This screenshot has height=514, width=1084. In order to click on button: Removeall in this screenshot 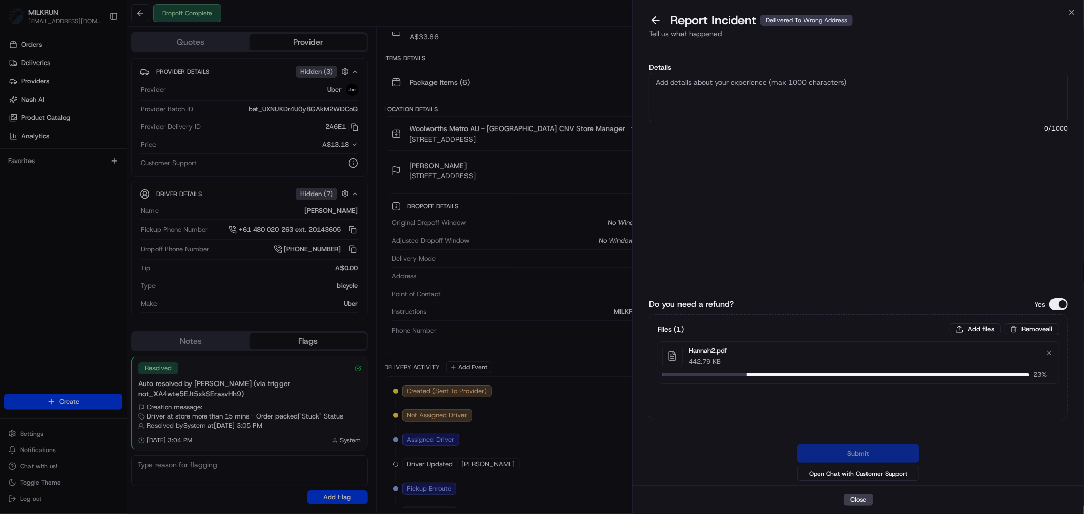, I will do `click(1032, 329)`.